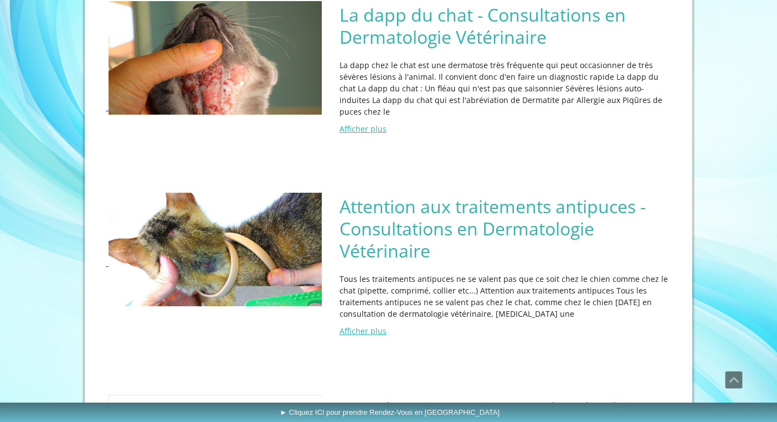  I want to click on h2: La dapp du chat - Consultations en Dermatologie Vétérinaire, so click(507, 26).